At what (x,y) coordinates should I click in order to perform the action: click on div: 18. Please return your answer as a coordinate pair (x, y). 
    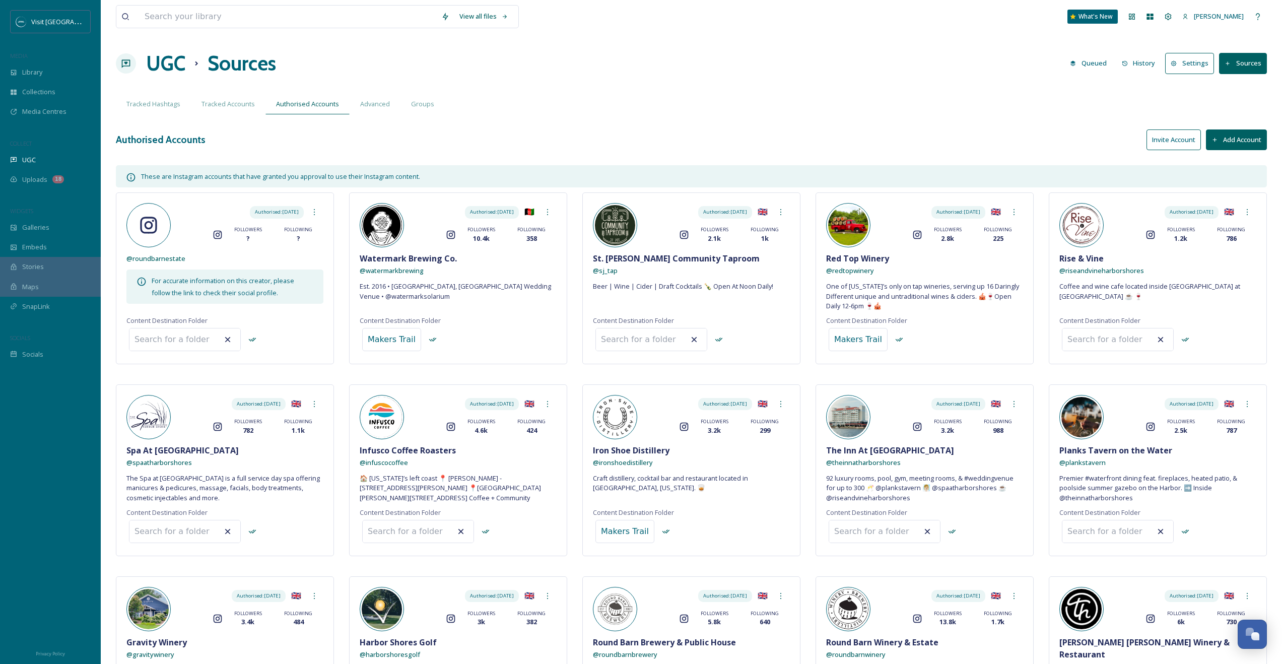
    Looking at the image, I should click on (58, 179).